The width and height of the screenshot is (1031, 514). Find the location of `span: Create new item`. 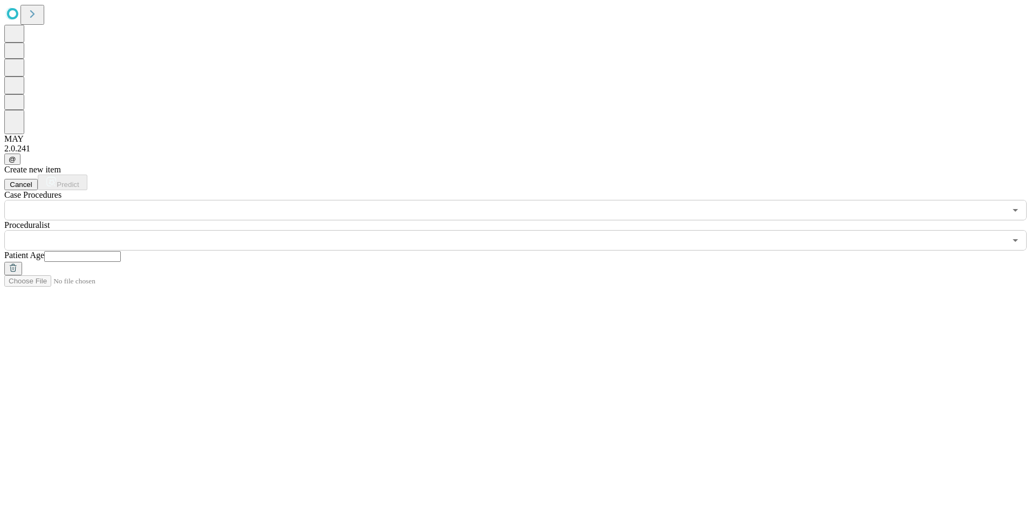

span: Create new item is located at coordinates (32, 169).